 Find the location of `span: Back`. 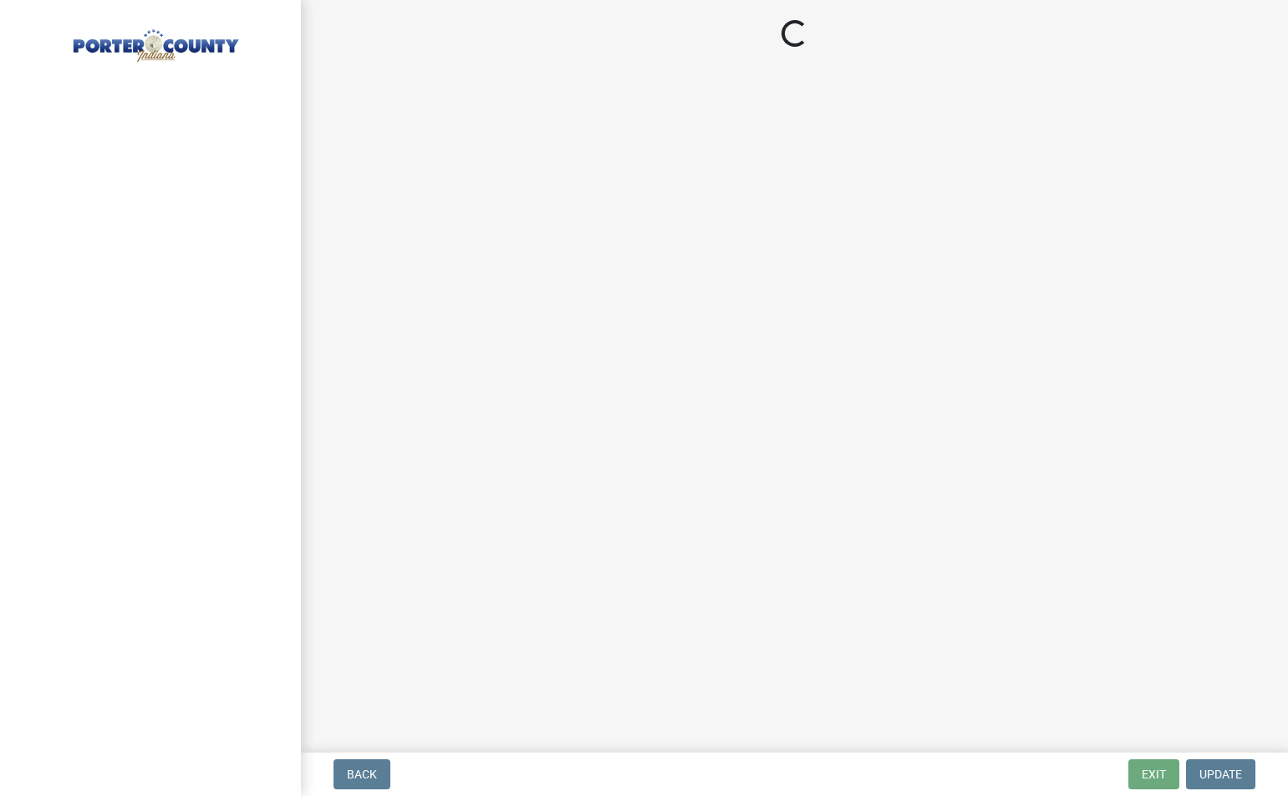

span: Back is located at coordinates (362, 775).